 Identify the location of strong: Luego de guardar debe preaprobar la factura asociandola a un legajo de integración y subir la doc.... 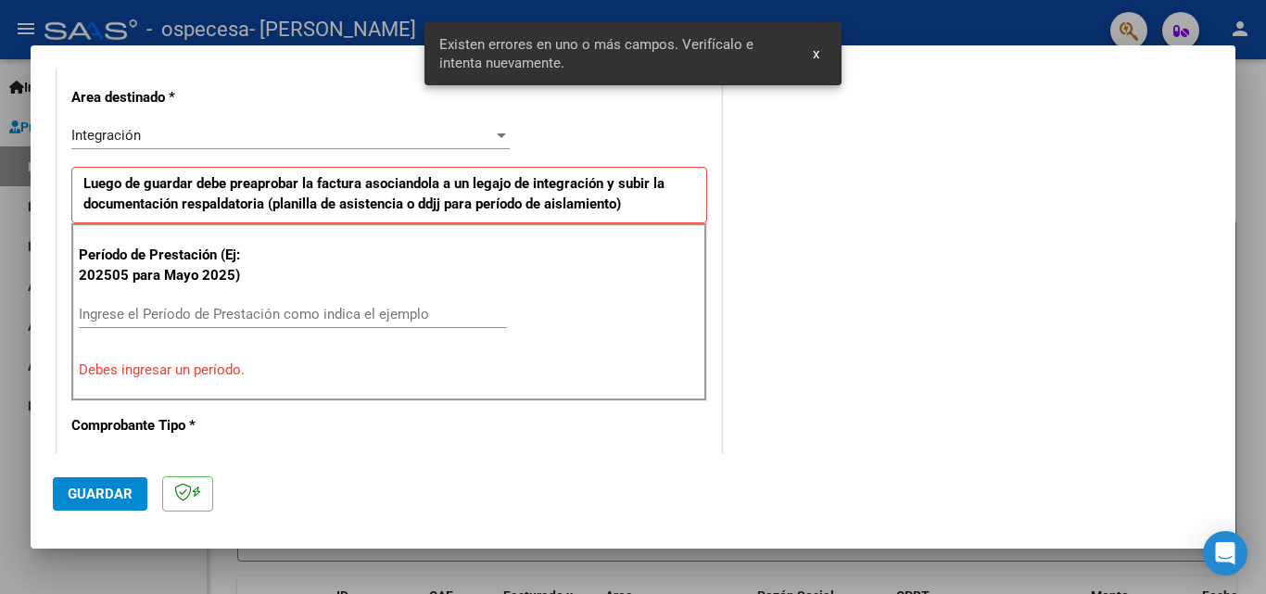
(374, 194).